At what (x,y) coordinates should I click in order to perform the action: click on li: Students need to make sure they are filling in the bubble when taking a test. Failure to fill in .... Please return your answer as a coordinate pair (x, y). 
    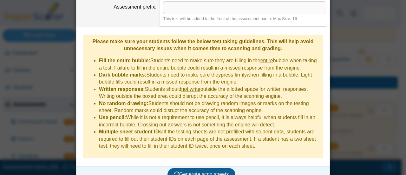
    Looking at the image, I should click on (209, 64).